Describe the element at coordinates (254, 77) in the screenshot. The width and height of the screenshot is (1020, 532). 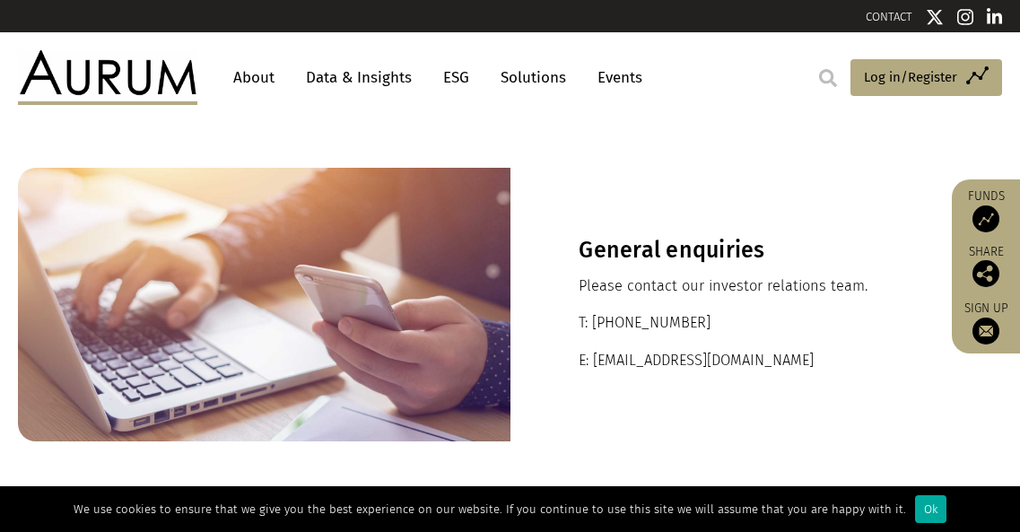
I see `a: About` at that location.